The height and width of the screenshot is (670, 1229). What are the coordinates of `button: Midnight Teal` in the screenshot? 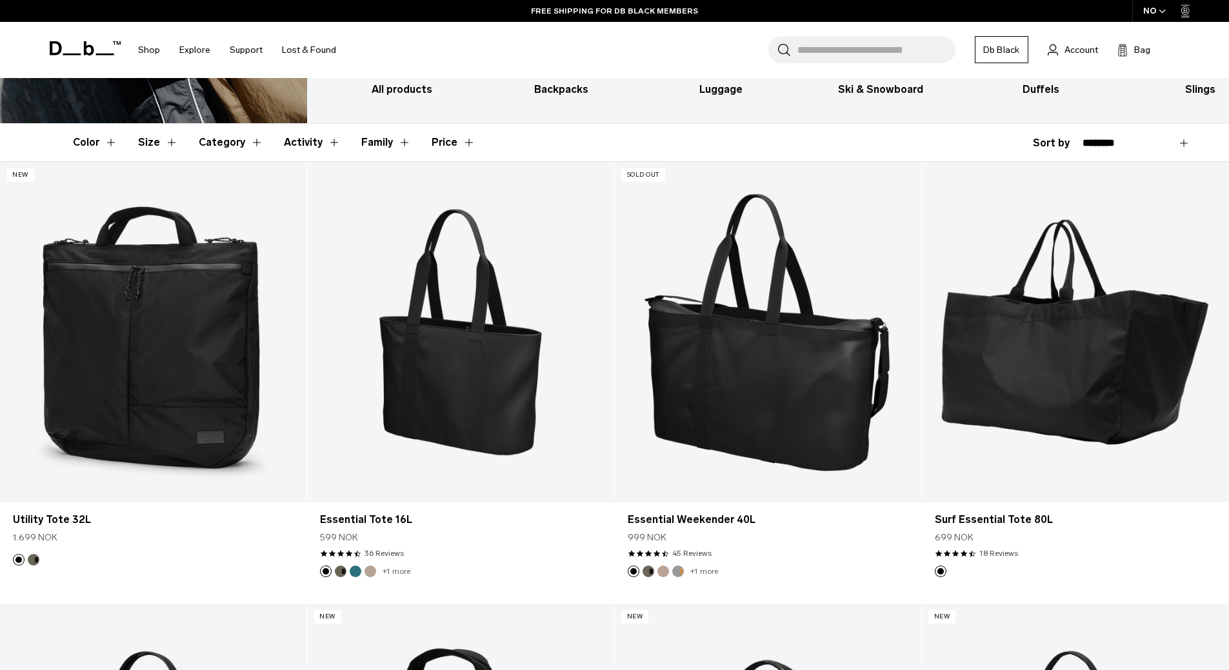 It's located at (356, 572).